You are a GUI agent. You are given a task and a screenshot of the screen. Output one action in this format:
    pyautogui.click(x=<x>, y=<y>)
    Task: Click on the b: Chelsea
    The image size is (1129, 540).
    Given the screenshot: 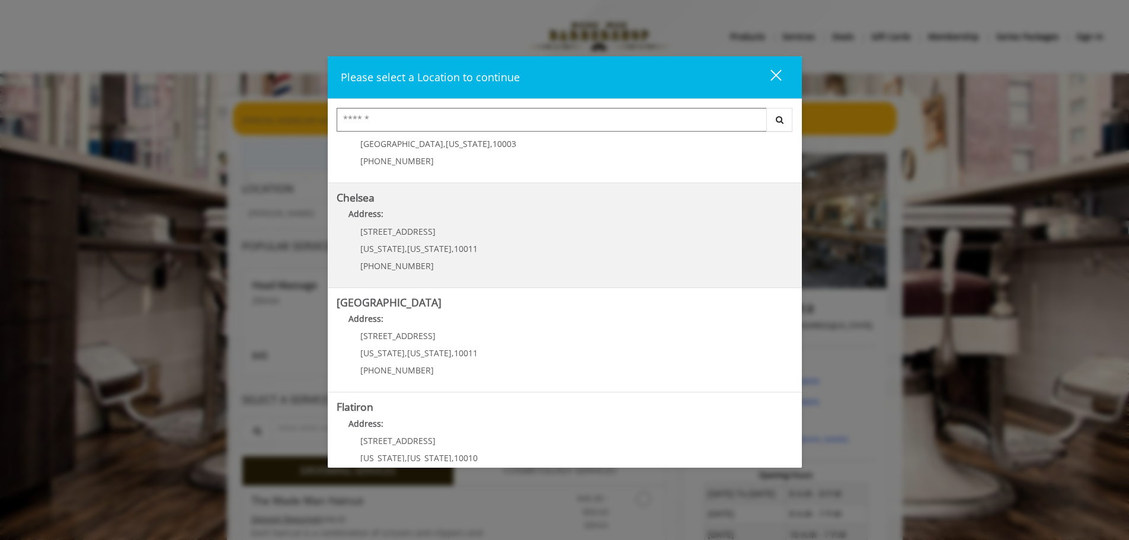 What is the action you would take?
    pyautogui.click(x=356, y=197)
    